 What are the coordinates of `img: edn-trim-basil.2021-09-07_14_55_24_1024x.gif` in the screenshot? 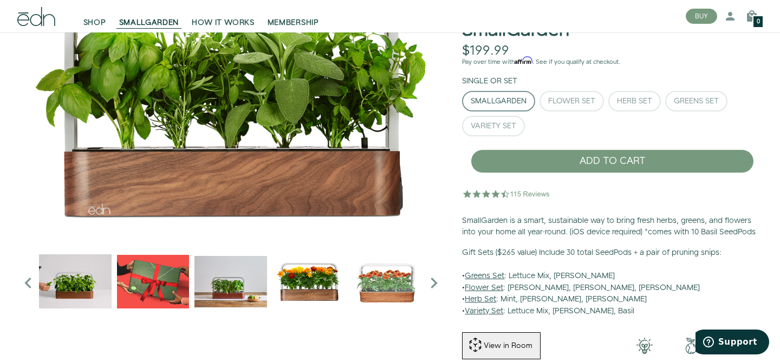 It's located at (75, 282).